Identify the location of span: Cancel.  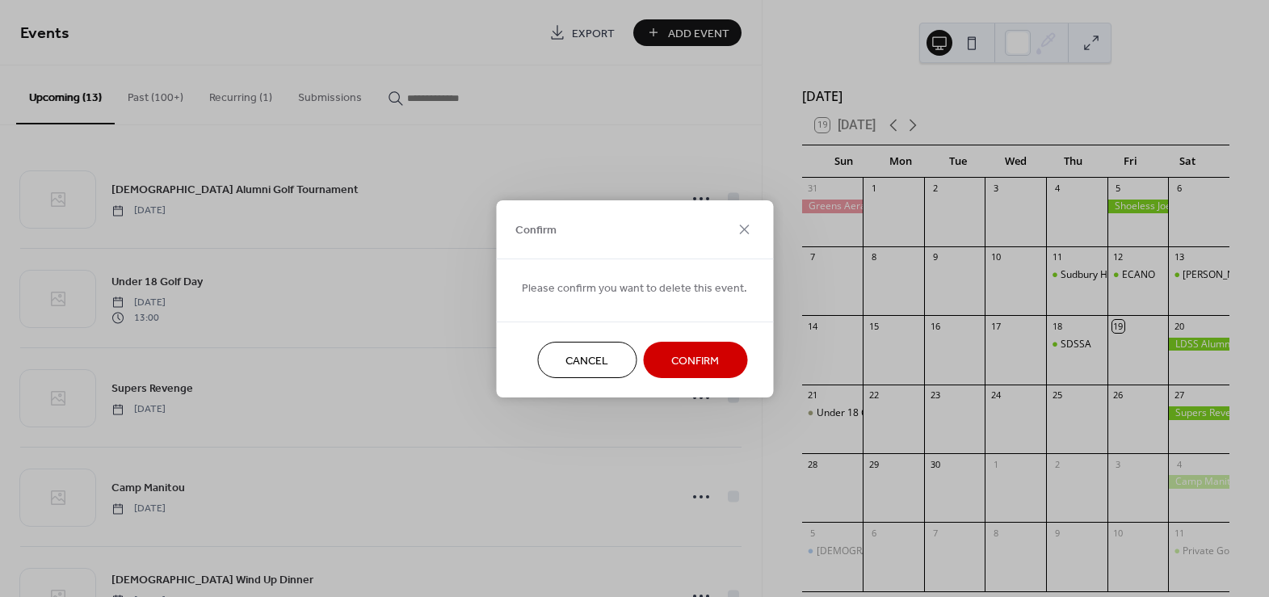
(587, 360).